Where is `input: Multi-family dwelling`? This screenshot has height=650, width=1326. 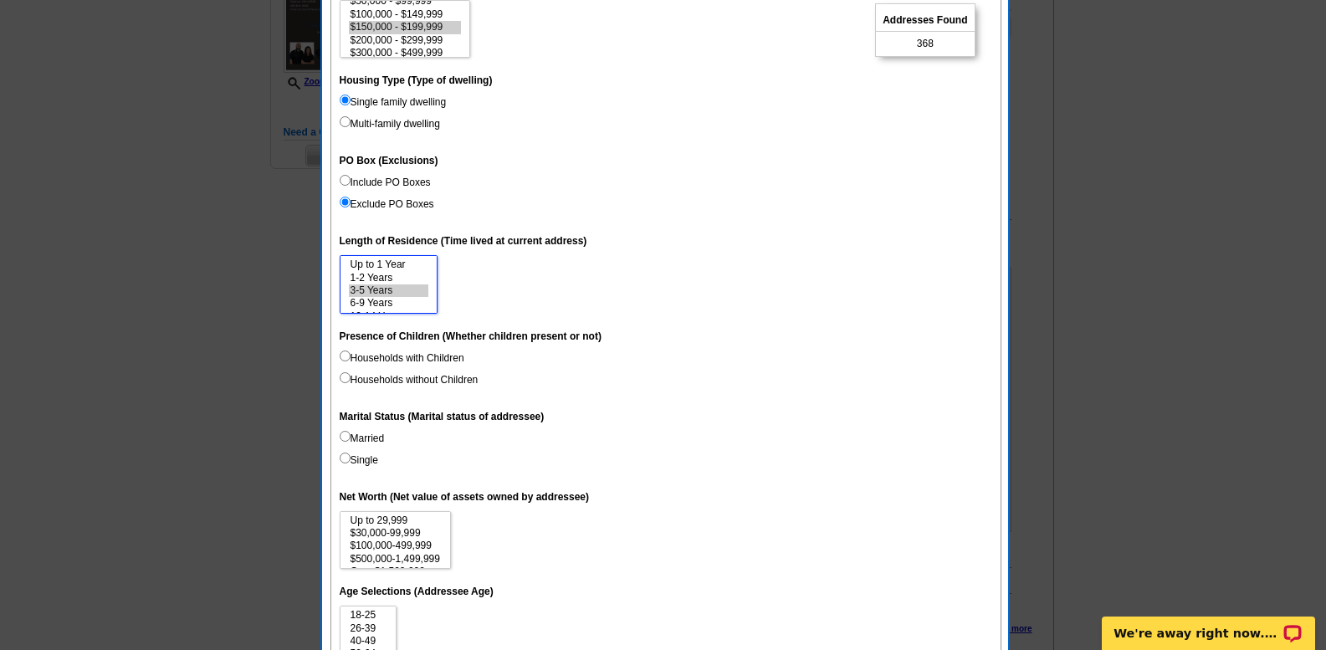
input: Multi-family dwelling is located at coordinates (345, 121).